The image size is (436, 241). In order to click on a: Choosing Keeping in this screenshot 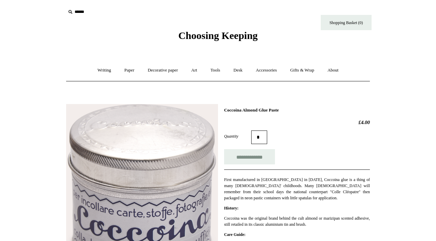, I will do `click(218, 38)`.